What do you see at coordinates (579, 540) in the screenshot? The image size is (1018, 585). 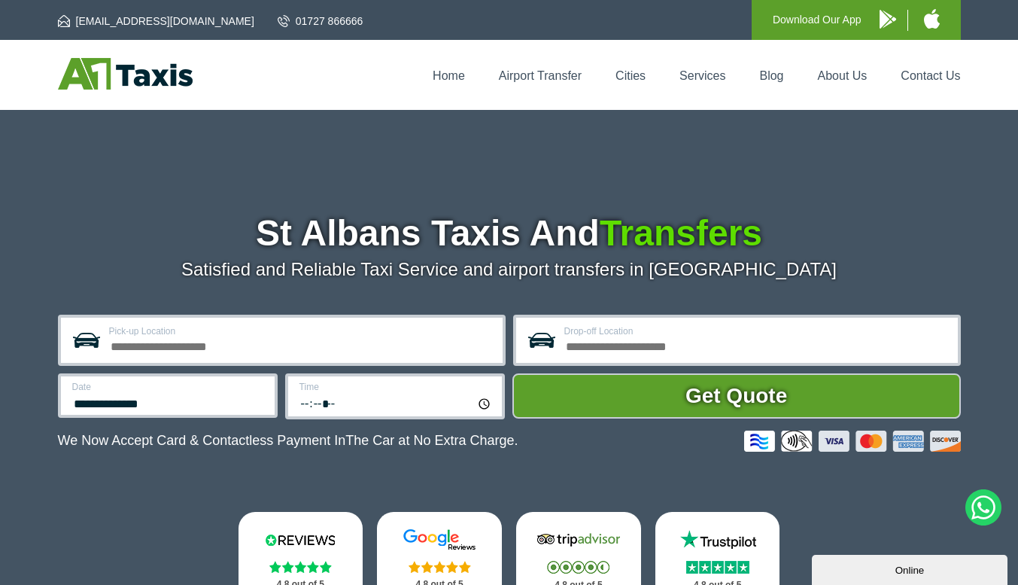 I see `img: Tripadvisor` at bounding box center [579, 540].